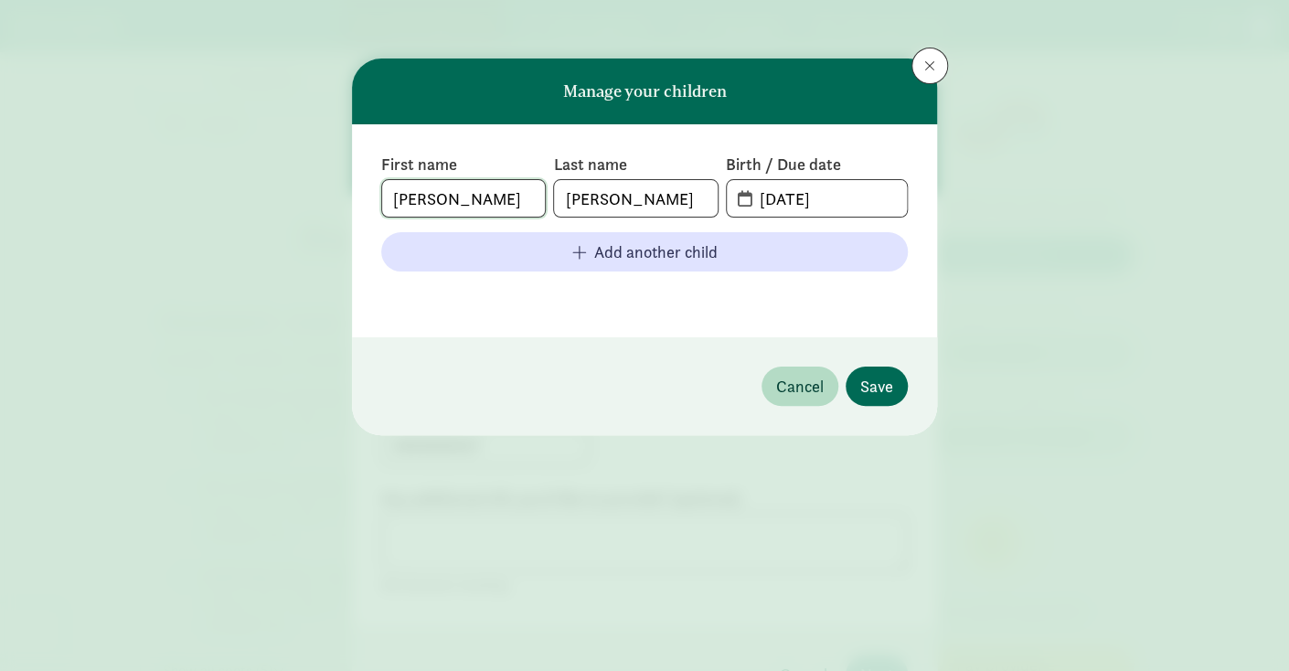 The image size is (1289, 671). Describe the element at coordinates (463, 165) in the screenshot. I see `label: First name` at that location.